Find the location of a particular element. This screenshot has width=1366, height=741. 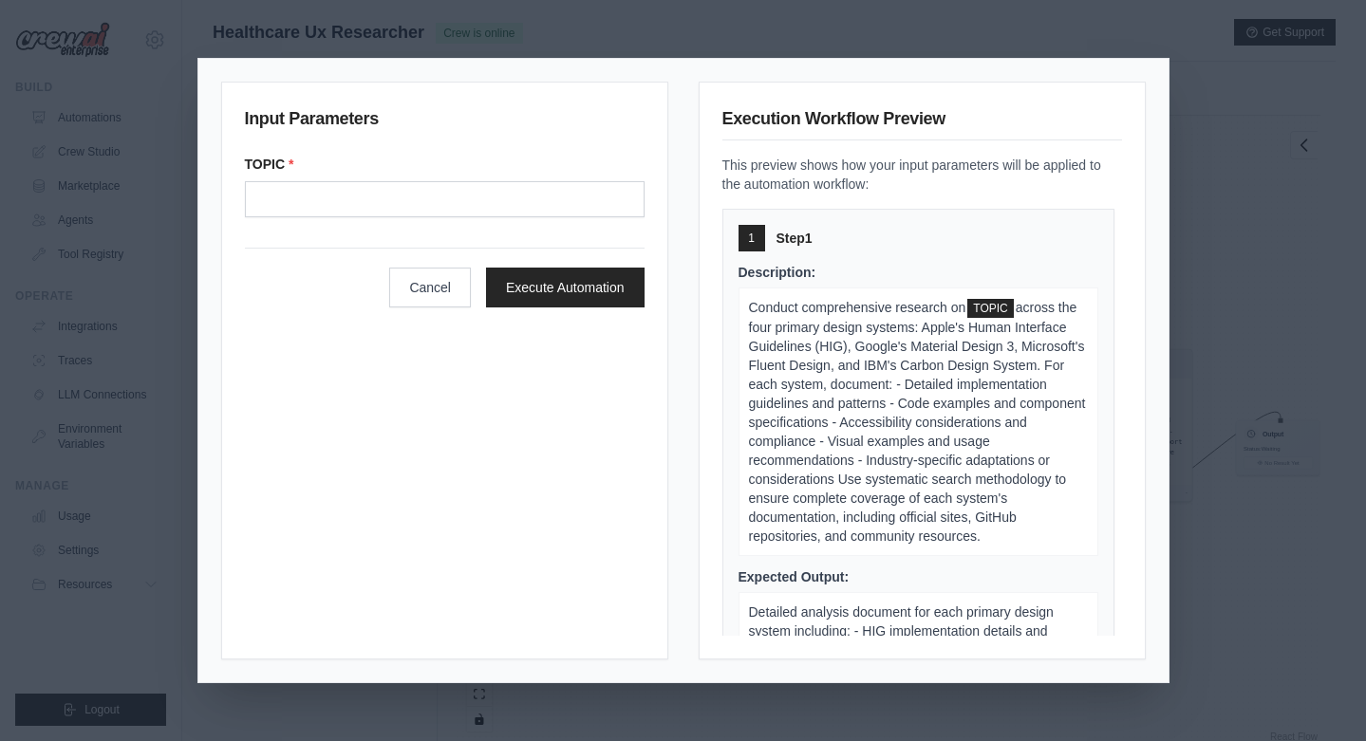

span: Conduct comprehensive research on is located at coordinates (857, 308).